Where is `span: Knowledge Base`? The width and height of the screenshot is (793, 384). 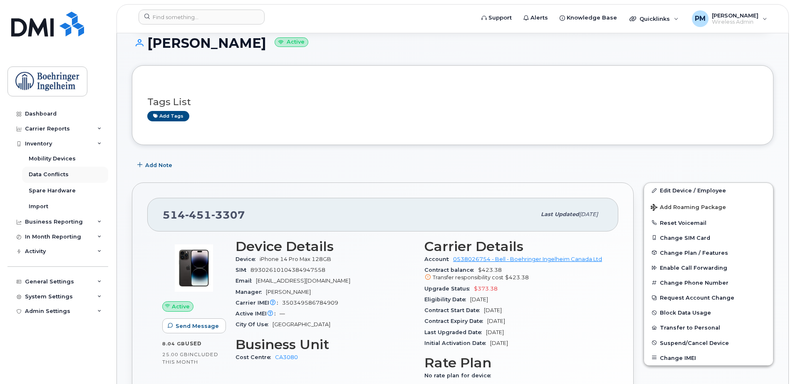
span: Knowledge Base is located at coordinates (592, 18).